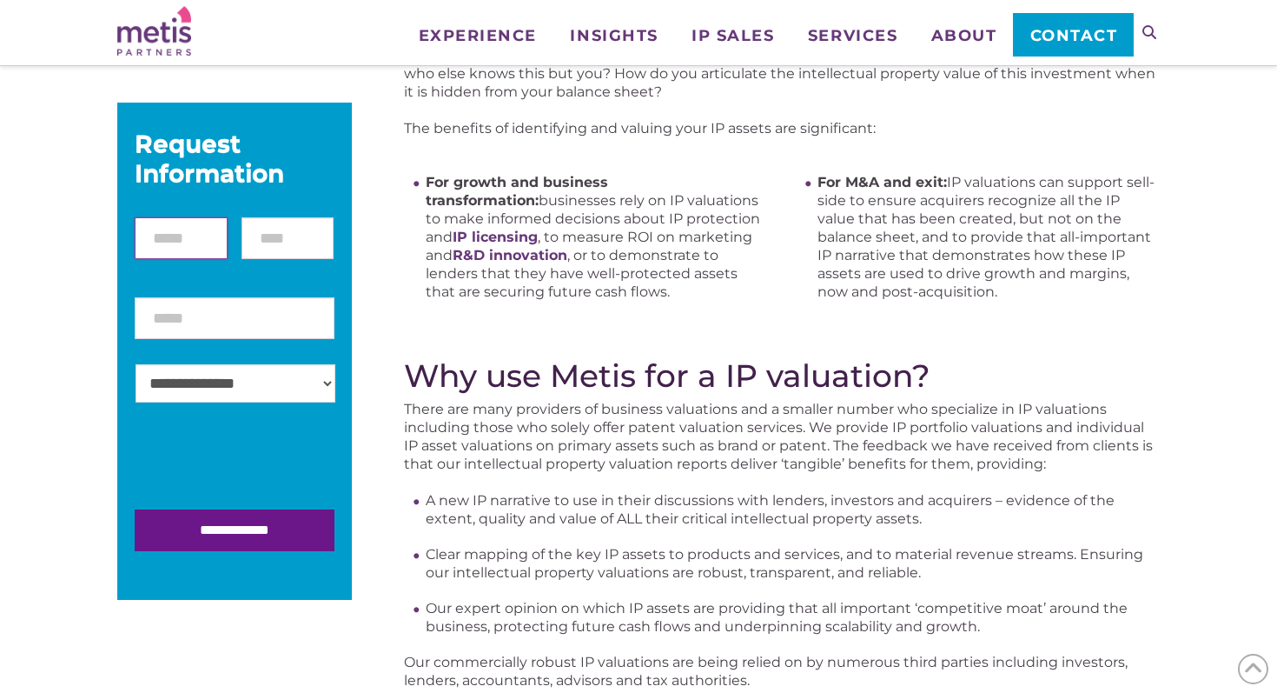 The width and height of the screenshot is (1277, 693). I want to click on h2: Why use Metis for a IP valuation?, so click(782, 375).